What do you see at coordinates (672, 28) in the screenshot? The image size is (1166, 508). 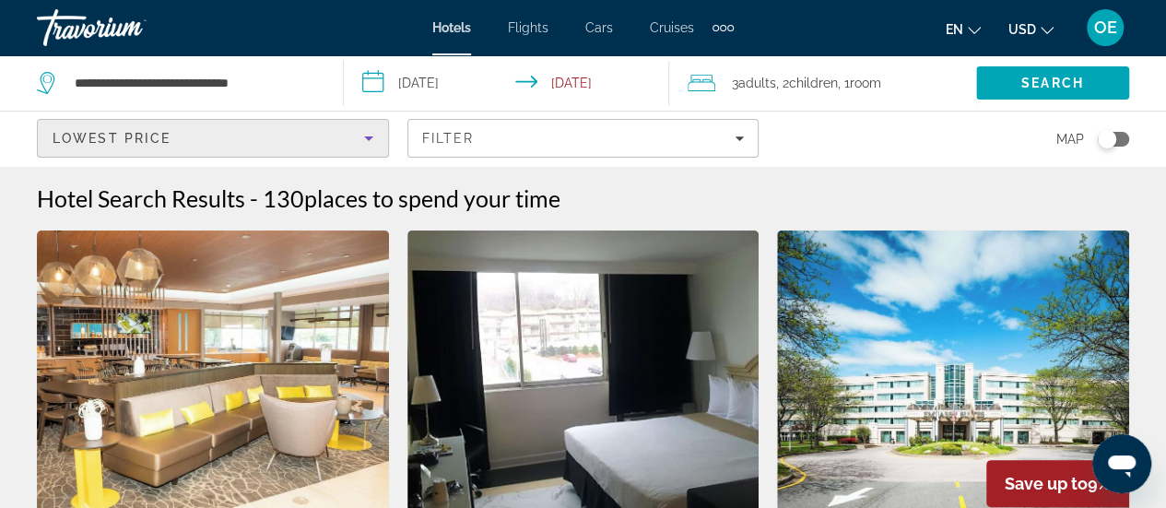 I see `a: Cruises` at bounding box center [672, 28].